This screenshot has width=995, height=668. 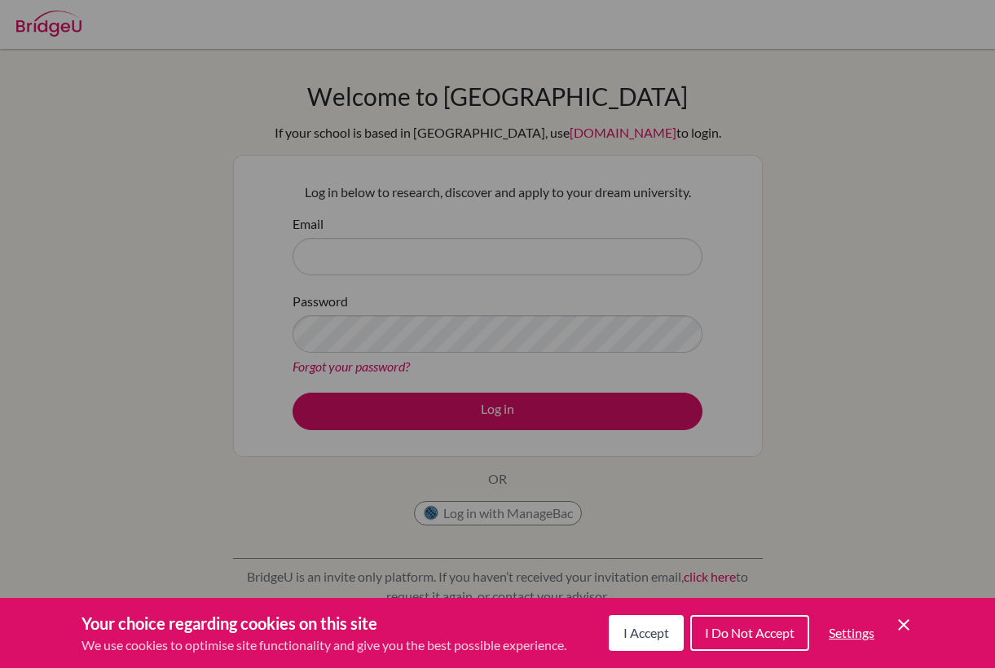 What do you see at coordinates (646, 632) in the screenshot?
I see `span: I Accept` at bounding box center [646, 632].